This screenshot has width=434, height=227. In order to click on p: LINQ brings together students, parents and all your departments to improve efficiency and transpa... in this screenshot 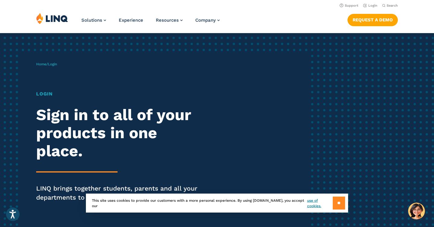, I will do `click(120, 193)`.